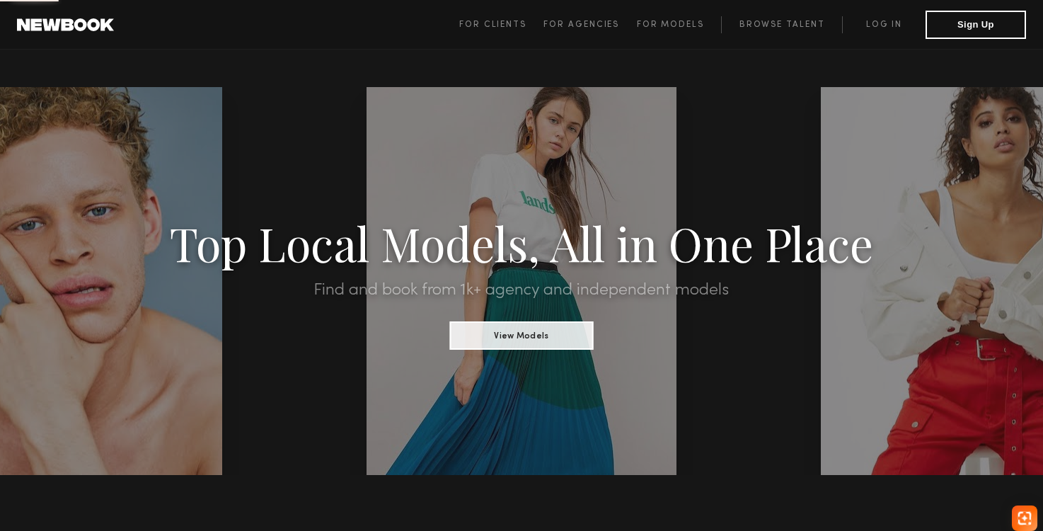  What do you see at coordinates (492, 25) in the screenshot?
I see `span: For Clients` at bounding box center [492, 25].